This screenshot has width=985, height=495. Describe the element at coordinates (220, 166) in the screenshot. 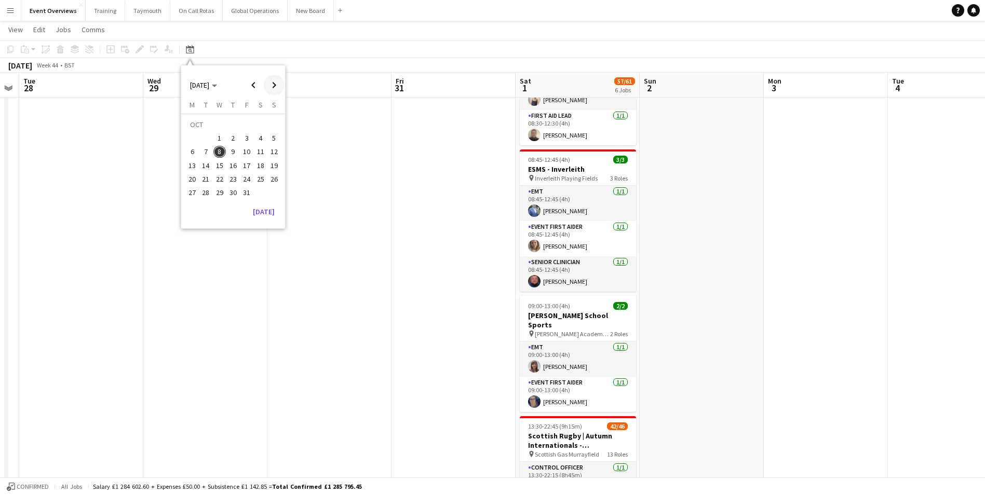

I see `span: 15` at that location.